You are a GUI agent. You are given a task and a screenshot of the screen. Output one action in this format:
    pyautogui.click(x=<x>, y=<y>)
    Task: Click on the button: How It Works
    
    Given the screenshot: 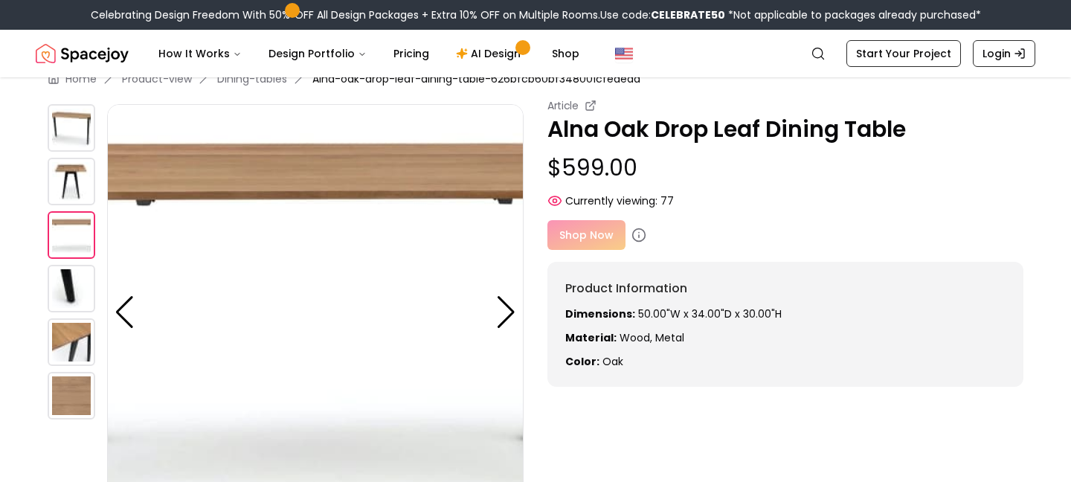 What is the action you would take?
    pyautogui.click(x=200, y=54)
    